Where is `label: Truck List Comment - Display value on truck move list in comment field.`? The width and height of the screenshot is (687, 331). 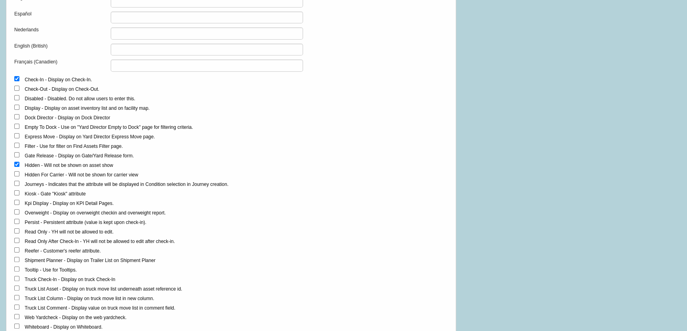
label: Truck List Comment - Display value on truck move list in comment field. is located at coordinates (100, 309).